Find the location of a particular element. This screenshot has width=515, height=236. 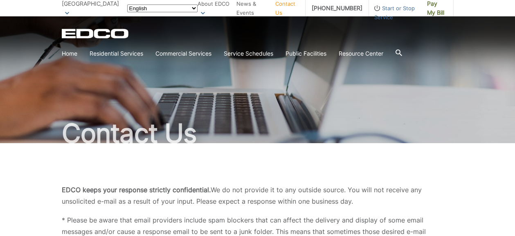

a: Residential Services is located at coordinates (116, 54).